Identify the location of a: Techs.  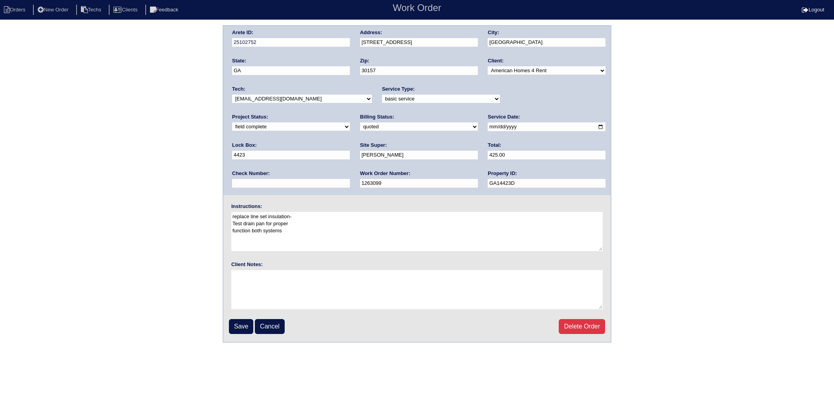
(92, 9).